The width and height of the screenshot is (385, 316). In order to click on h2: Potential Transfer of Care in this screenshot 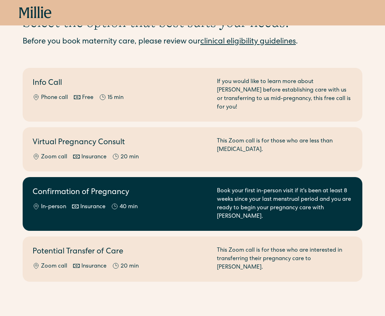, I will do `click(120, 252)`.